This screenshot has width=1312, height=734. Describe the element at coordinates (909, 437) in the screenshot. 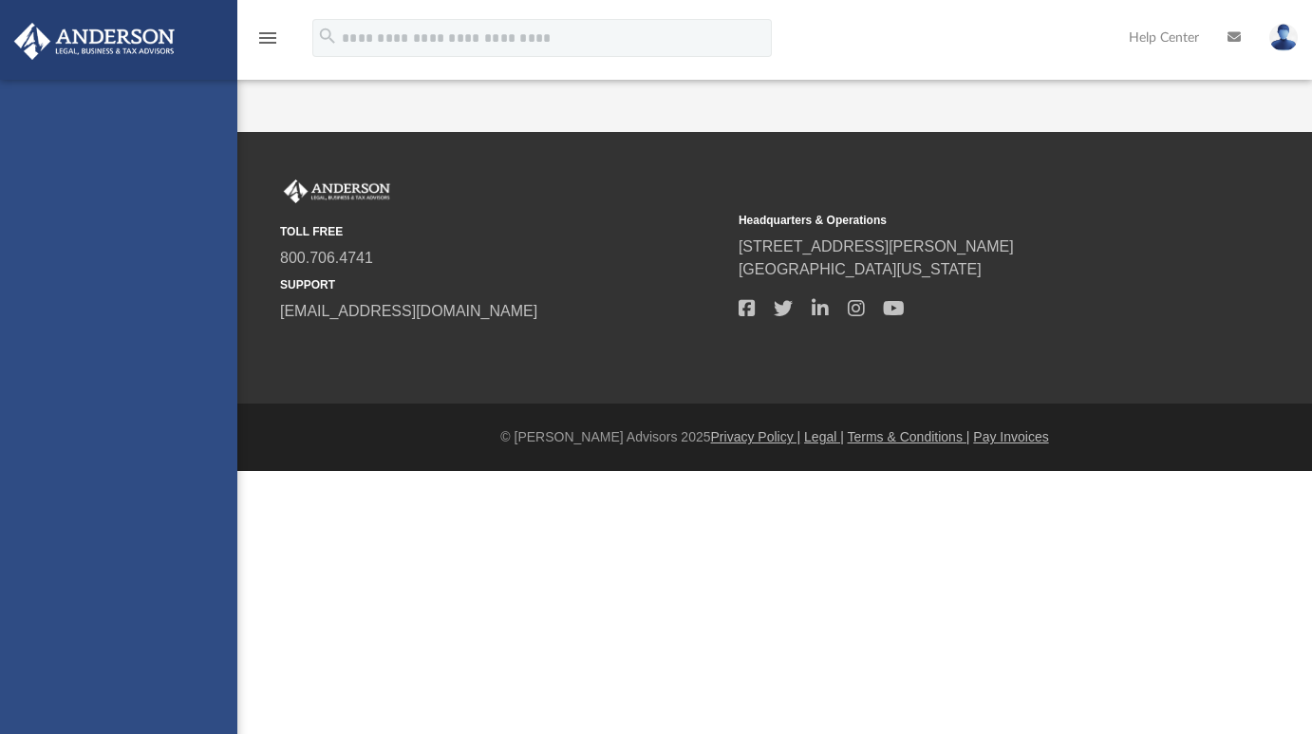

I see `a: Terms & Conditions |` at that location.